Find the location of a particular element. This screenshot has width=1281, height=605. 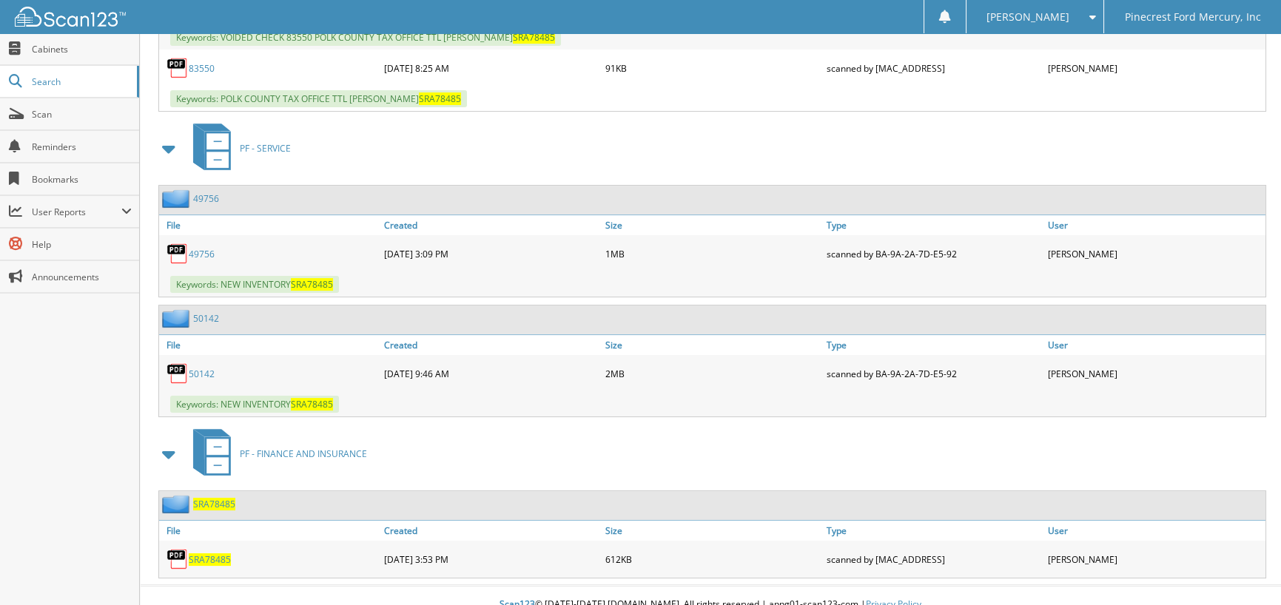

span: Pinecrest Ford Mercury, Inc is located at coordinates (1193, 17).